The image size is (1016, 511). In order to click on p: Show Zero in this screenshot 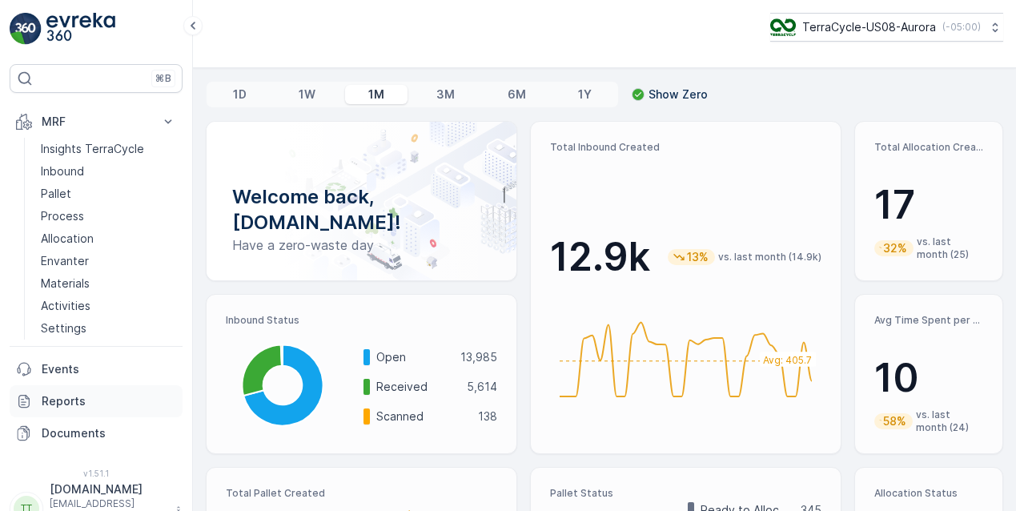, I will do `click(678, 95)`.